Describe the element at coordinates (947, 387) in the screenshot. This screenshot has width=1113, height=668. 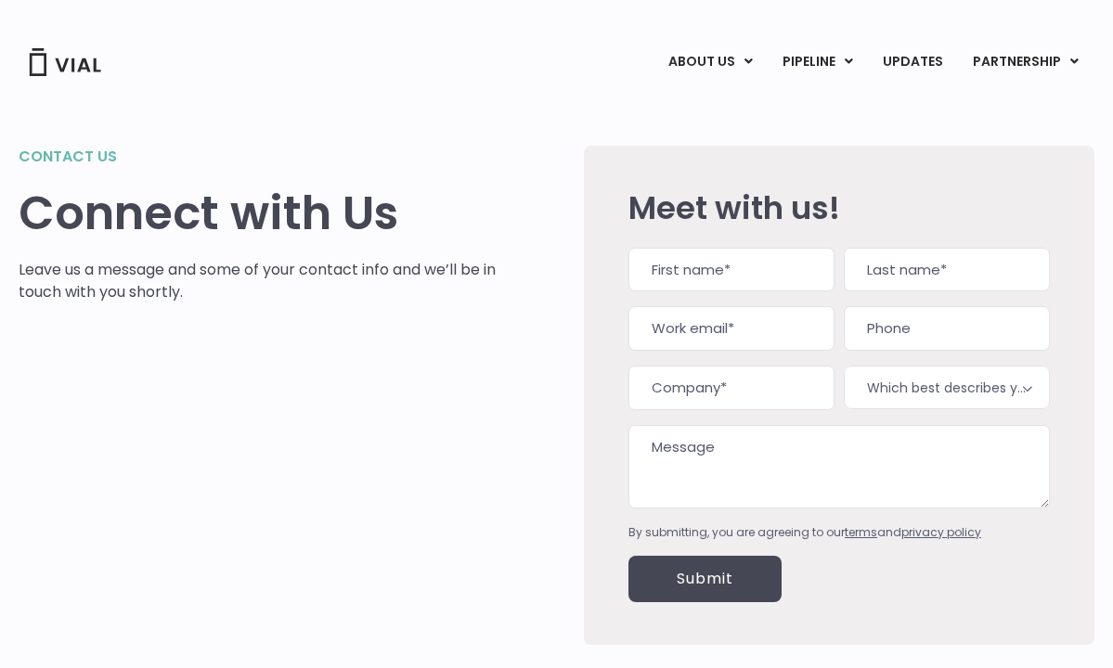
I see `span: Which best describes you?*` at that location.